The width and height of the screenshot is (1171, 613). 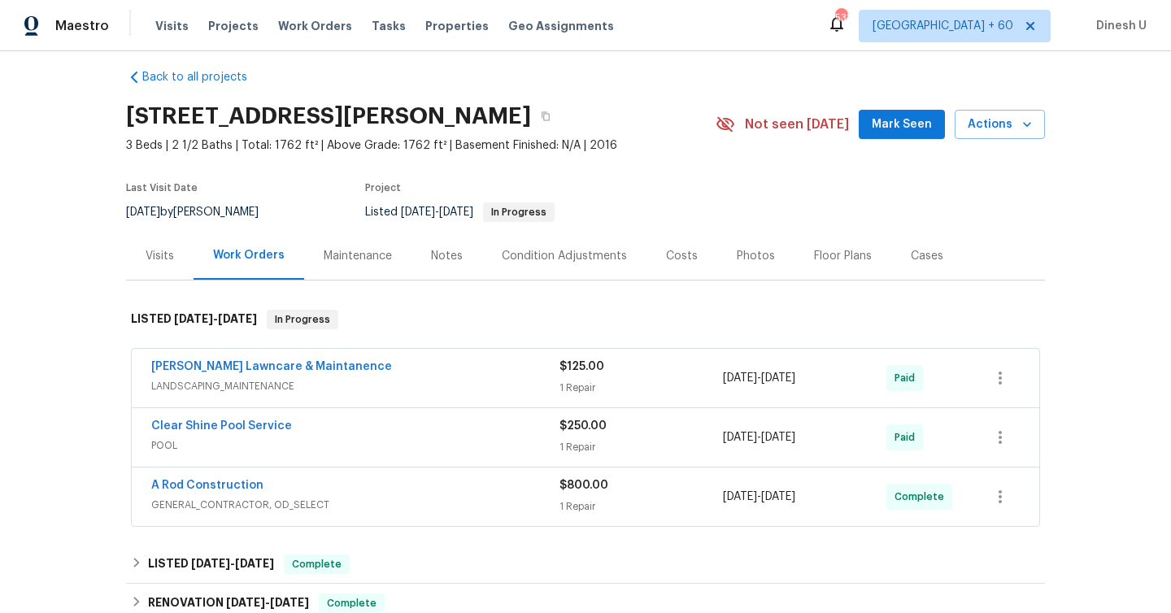 What do you see at coordinates (315, 26) in the screenshot?
I see `span: Work Orders` at bounding box center [315, 26].